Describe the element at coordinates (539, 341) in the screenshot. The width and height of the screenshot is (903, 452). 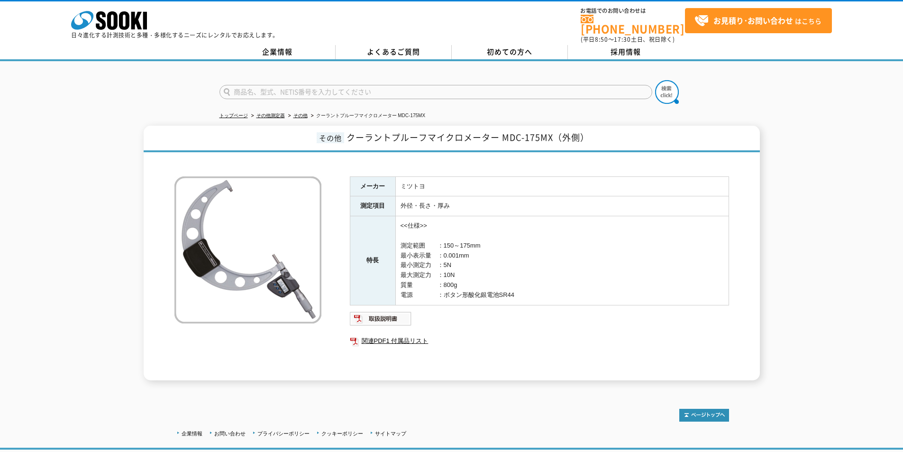
I see `a: 関連PDF1 付属品リスト` at that location.